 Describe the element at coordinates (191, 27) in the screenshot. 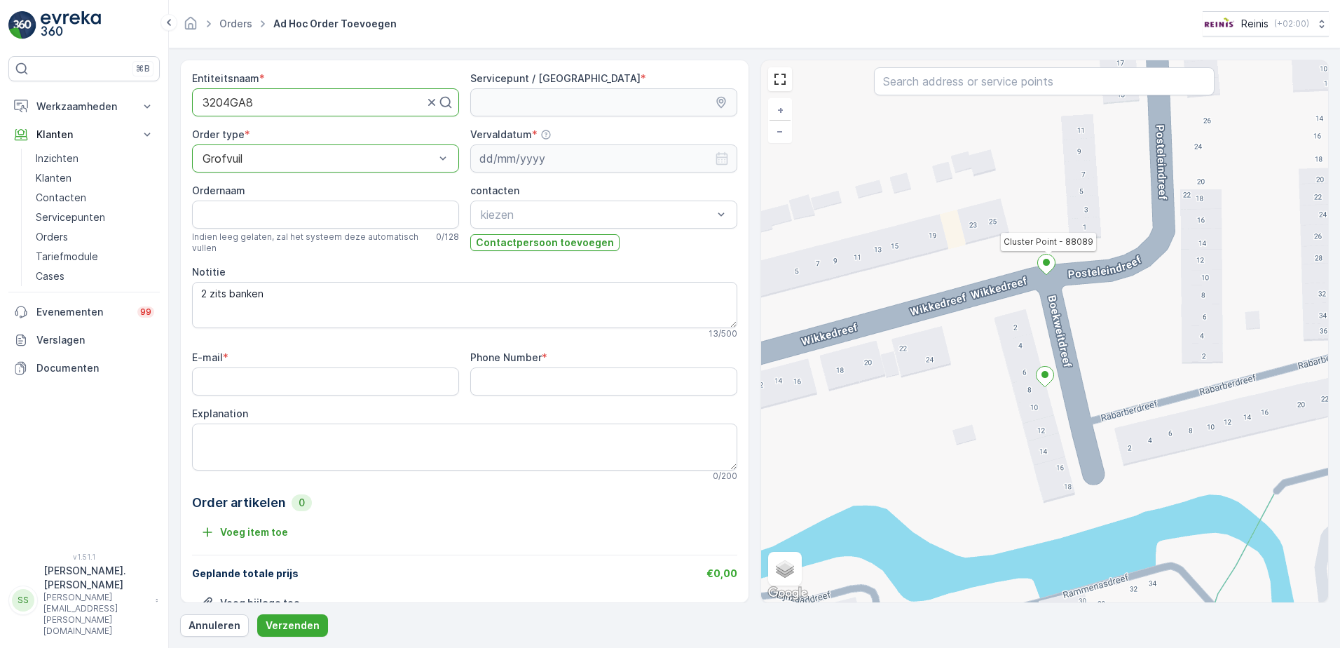

I see `a: Startpagina` at that location.